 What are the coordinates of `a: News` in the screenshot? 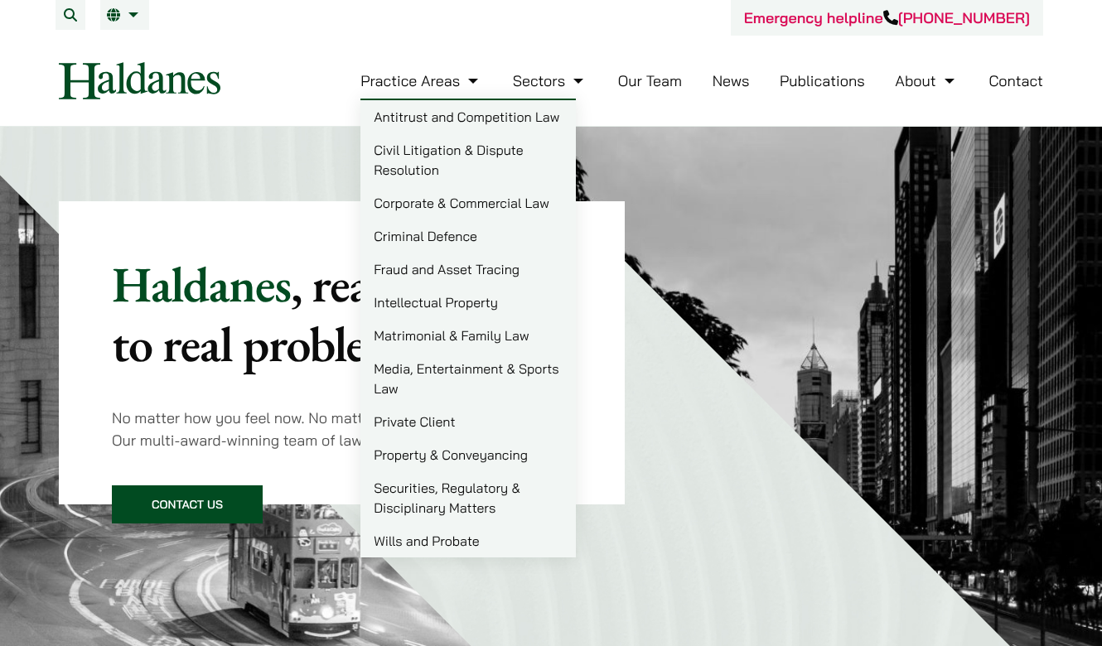 It's located at (731, 80).